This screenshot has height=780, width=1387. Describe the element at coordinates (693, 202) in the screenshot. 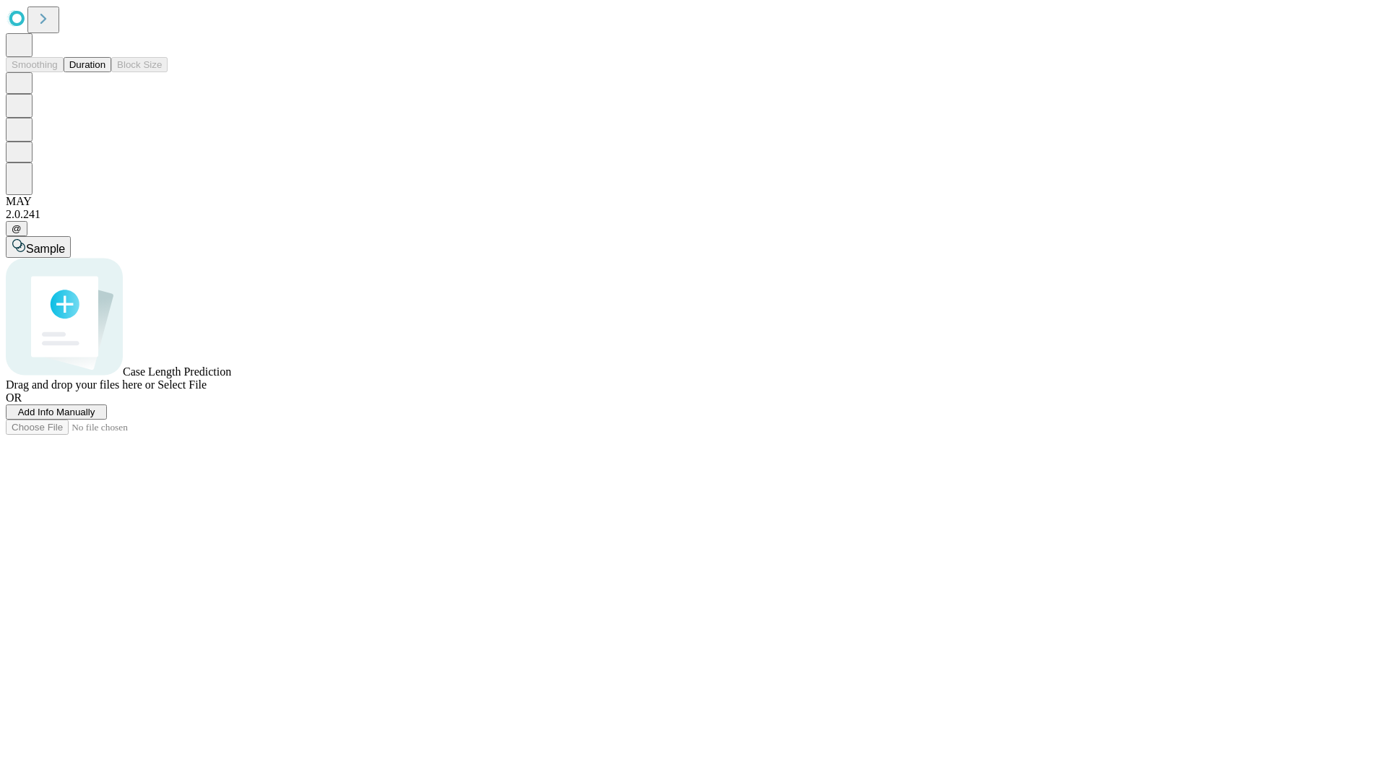

I see `div: MAY` at that location.